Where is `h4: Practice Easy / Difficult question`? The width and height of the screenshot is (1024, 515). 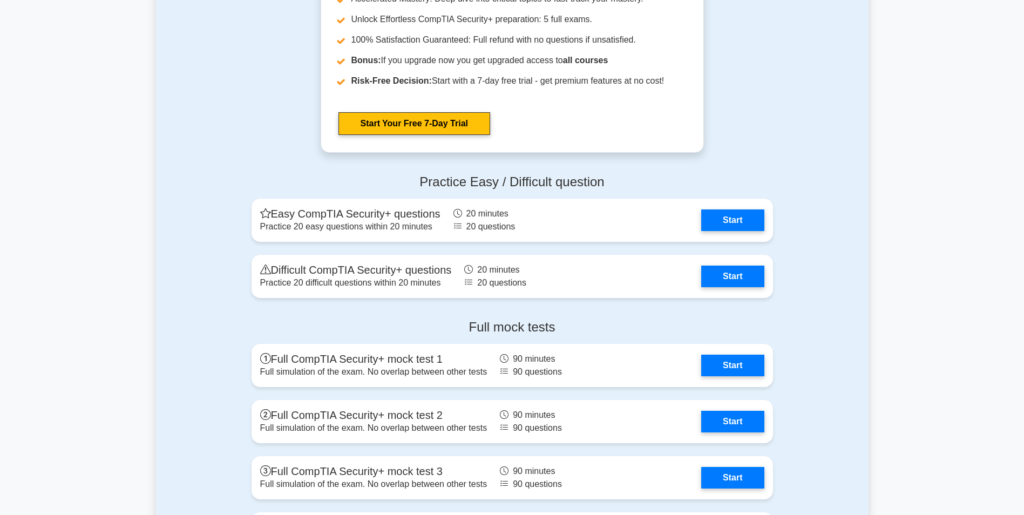 h4: Practice Easy / Difficult question is located at coordinates (512, 182).